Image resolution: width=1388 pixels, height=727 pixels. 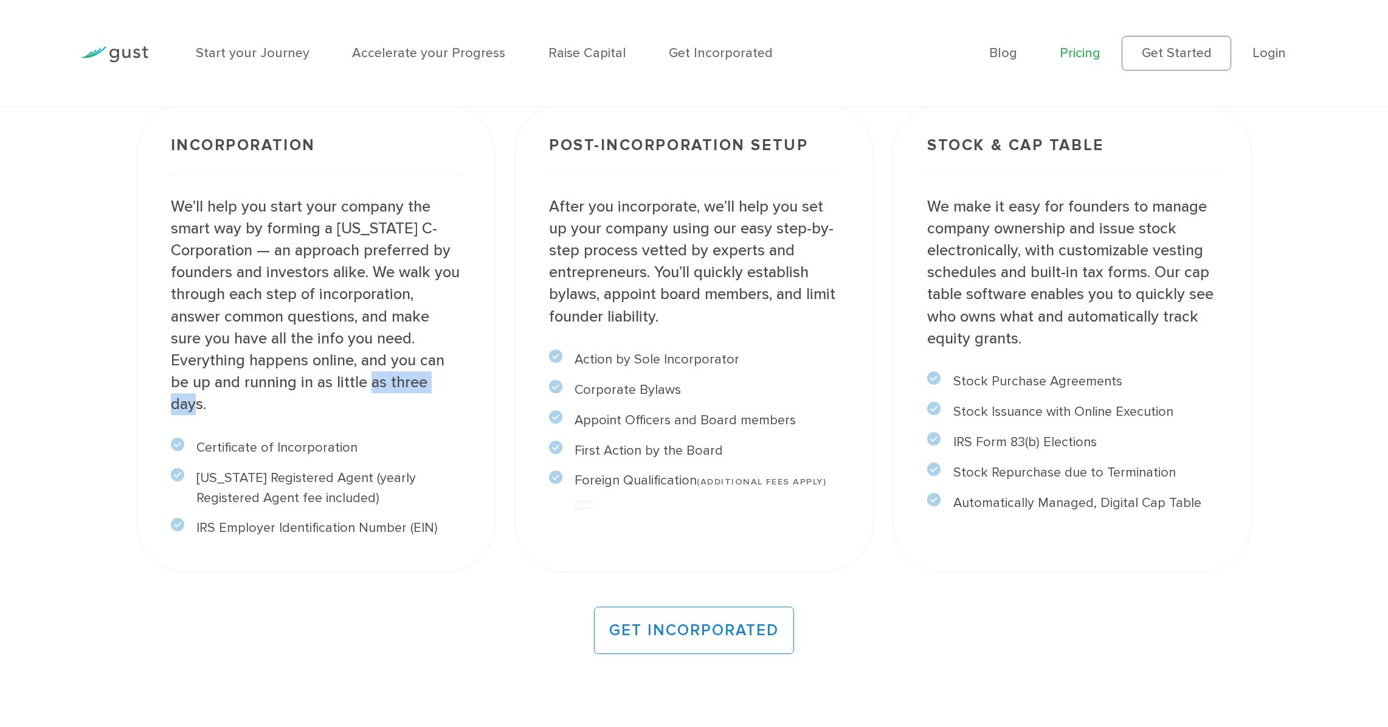 I want to click on p: We make it easy for founders to manage company ownership and issue stock electronically, with cus..., so click(x=1072, y=272).